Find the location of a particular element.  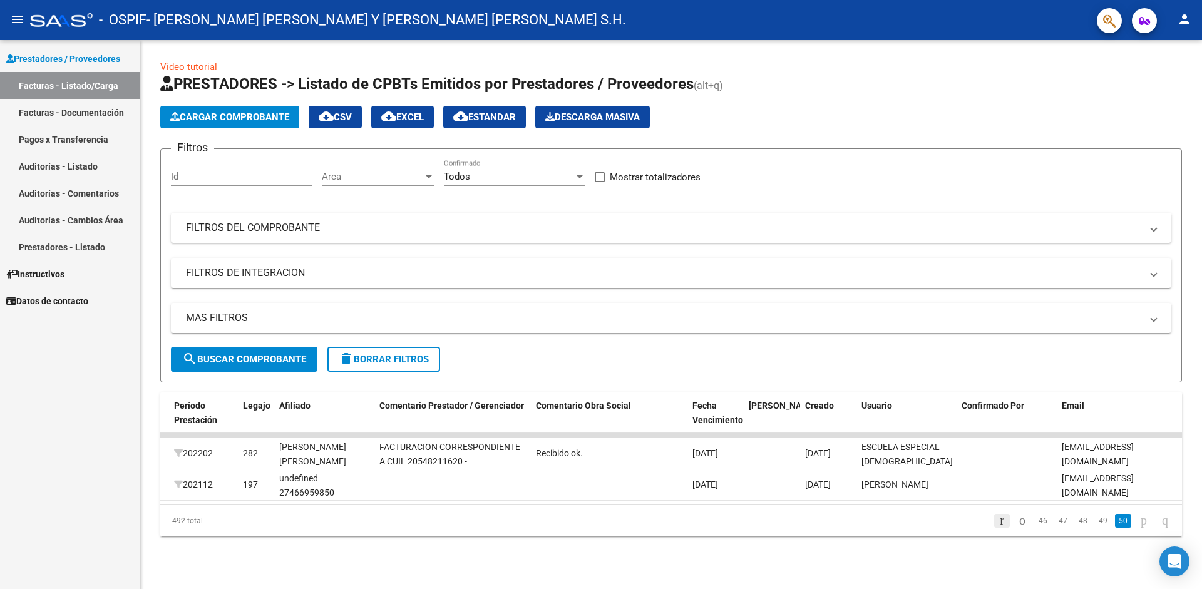

datatable-header-cell: Confirmado Por is located at coordinates (1007, 420).